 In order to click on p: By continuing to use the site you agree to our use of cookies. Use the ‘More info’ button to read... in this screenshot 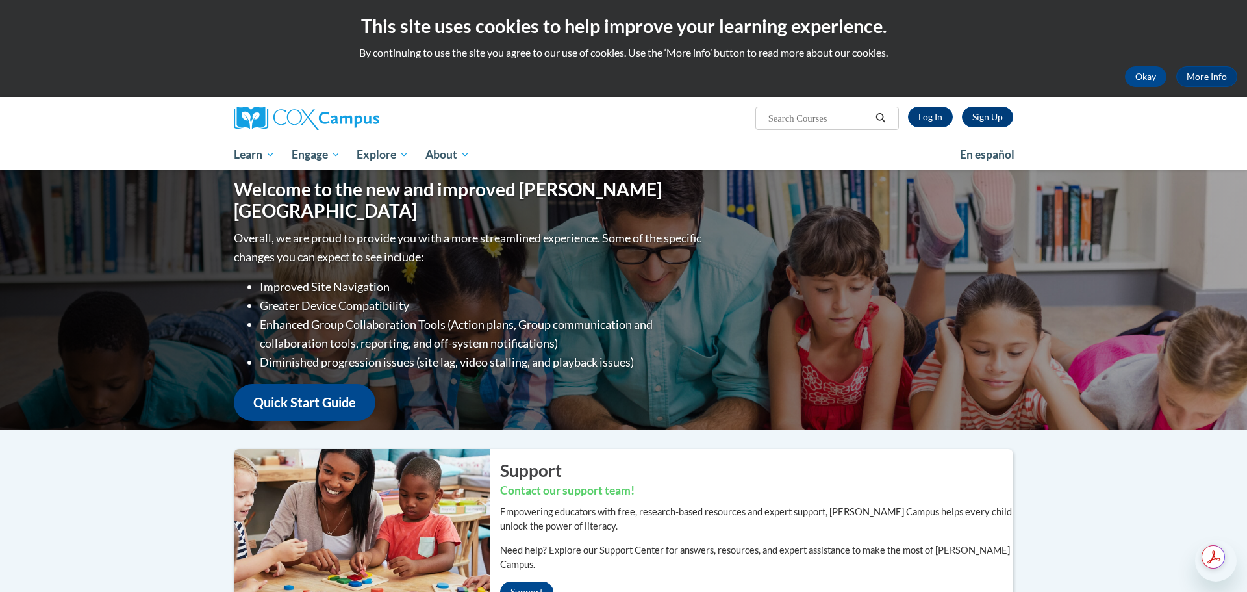, I will do `click(624, 53)`.